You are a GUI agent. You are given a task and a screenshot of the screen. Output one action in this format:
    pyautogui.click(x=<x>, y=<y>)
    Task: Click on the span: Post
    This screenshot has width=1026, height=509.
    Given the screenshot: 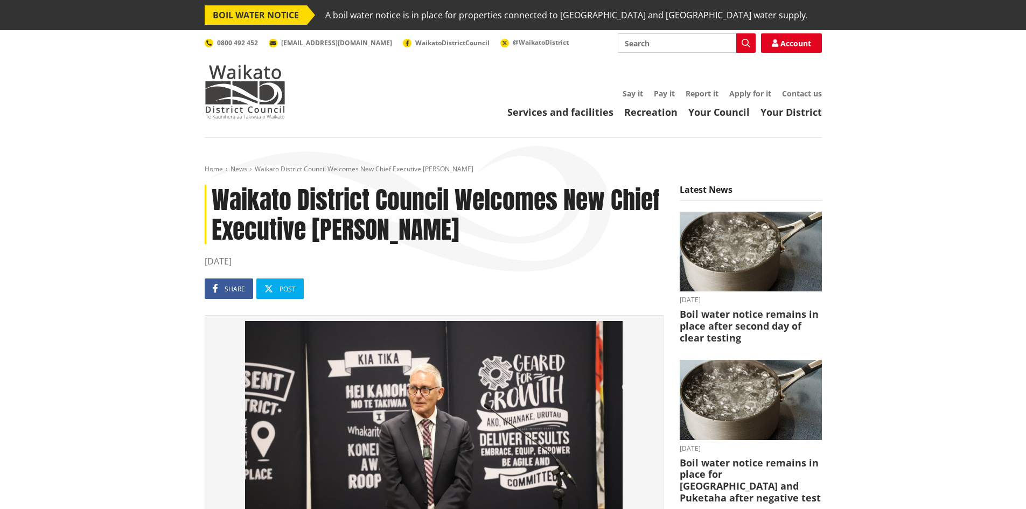 What is the action you would take?
    pyautogui.click(x=288, y=289)
    